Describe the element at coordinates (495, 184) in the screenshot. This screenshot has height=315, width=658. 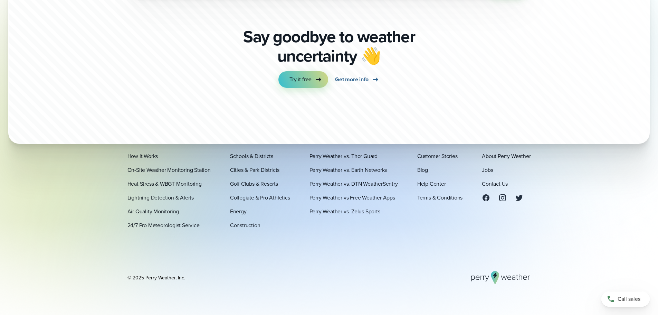
I see `a: Contact Us` at that location.